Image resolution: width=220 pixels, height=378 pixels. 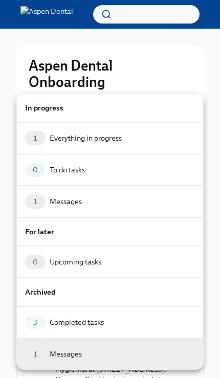 I want to click on div: Upcoming tasks, so click(x=75, y=262).